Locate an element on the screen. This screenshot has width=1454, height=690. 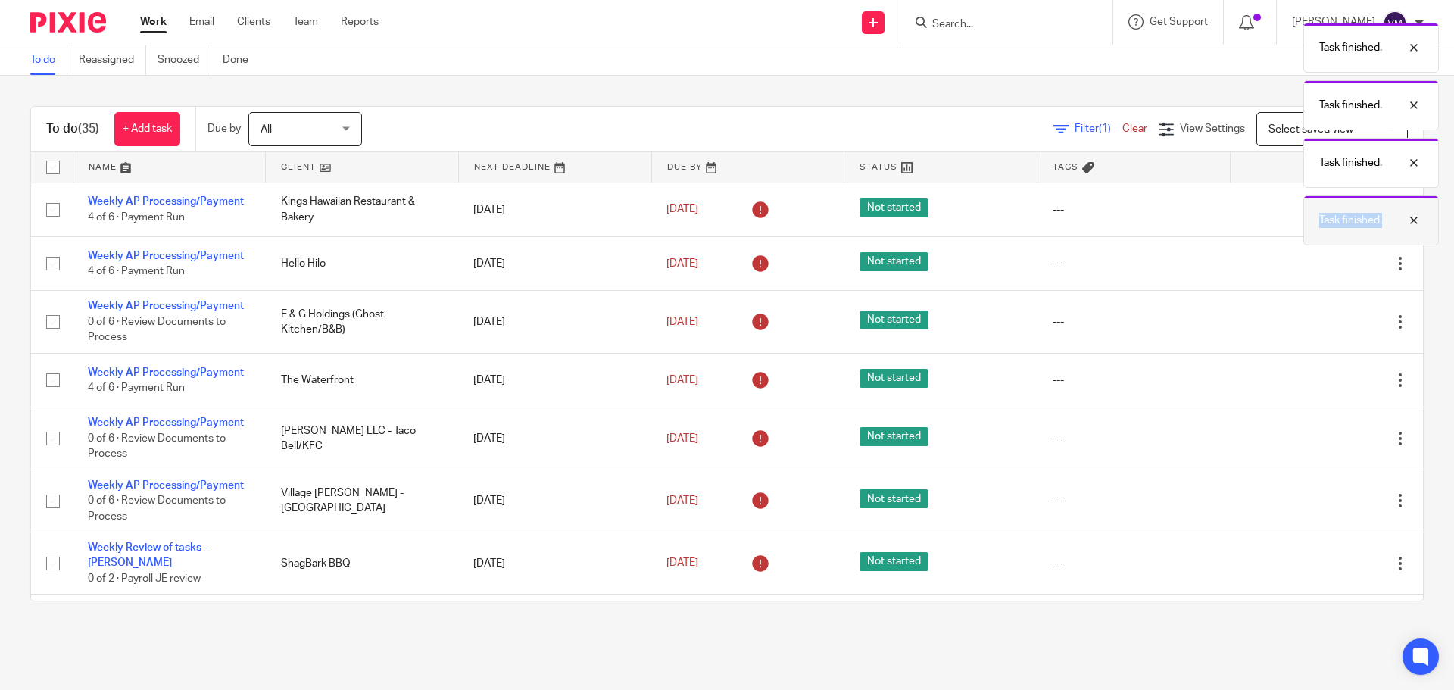
h1: To do is located at coordinates (73, 129).